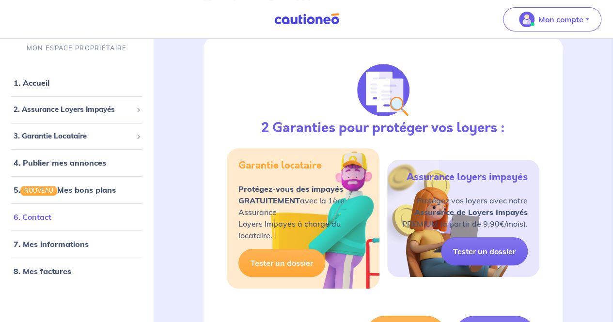  What do you see at coordinates (77, 110) in the screenshot?
I see `div: 2. Assurance Loyers Impayés` at bounding box center [77, 110].